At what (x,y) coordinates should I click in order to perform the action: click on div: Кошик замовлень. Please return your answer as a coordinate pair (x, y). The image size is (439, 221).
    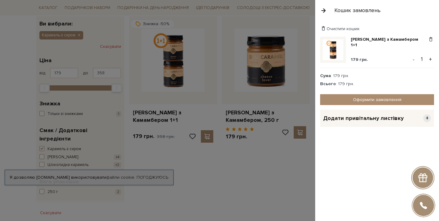
    Looking at the image, I should click on (357, 10).